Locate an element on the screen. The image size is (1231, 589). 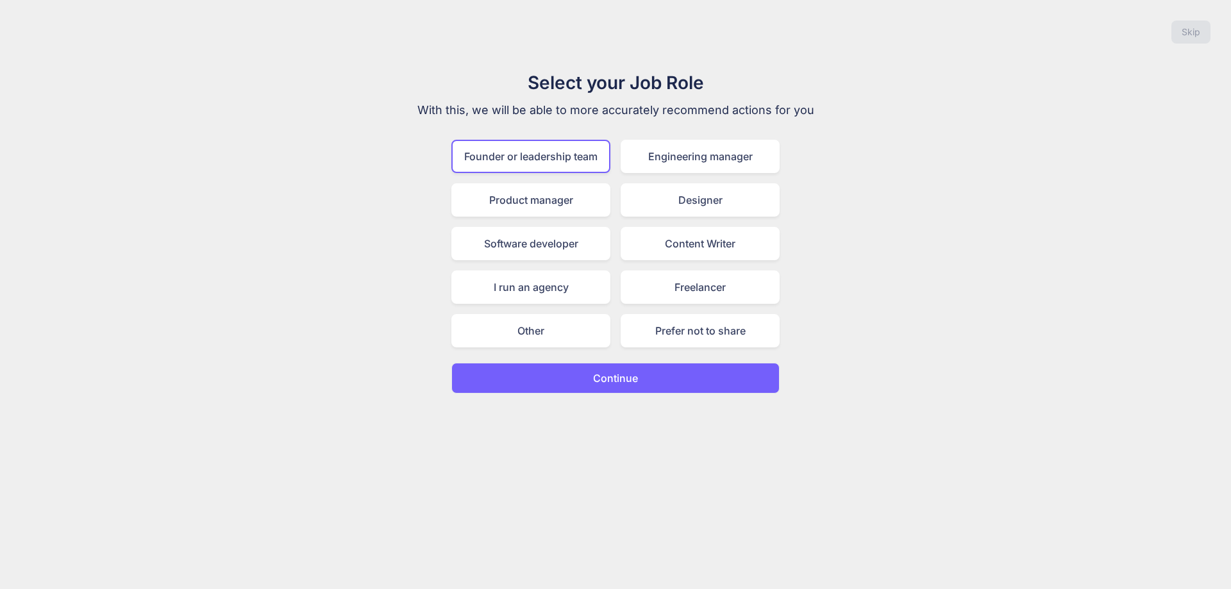
div: Product manager is located at coordinates (531, 200).